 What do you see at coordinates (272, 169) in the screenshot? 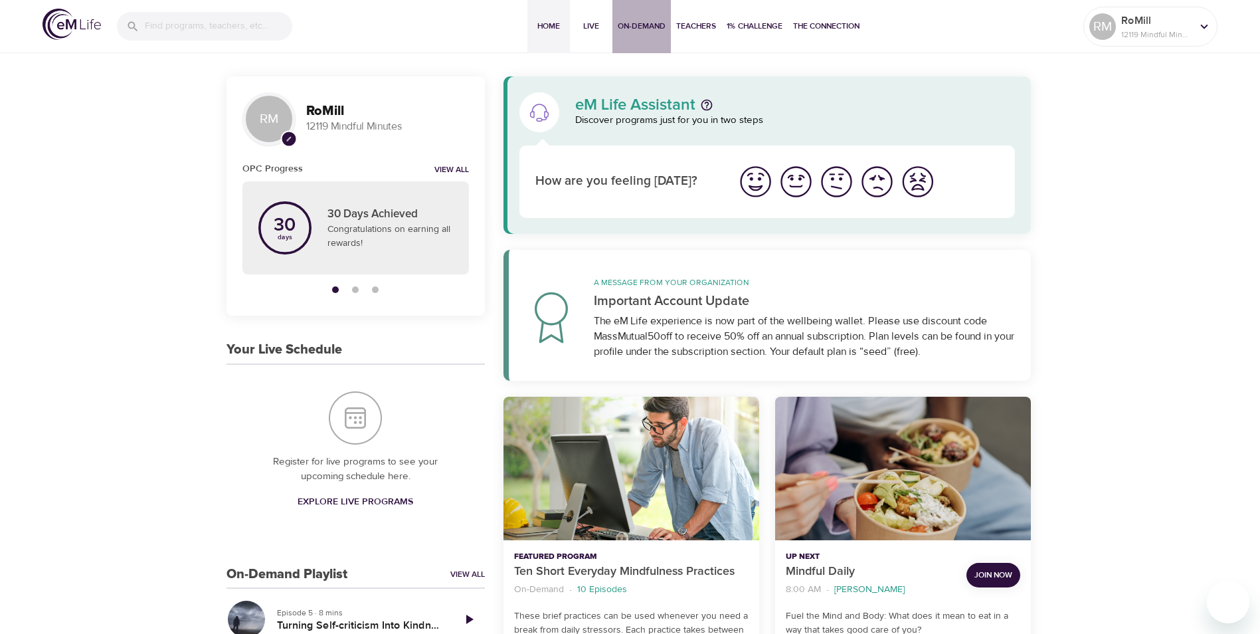
I see `h6: OPC Progress` at bounding box center [272, 169].